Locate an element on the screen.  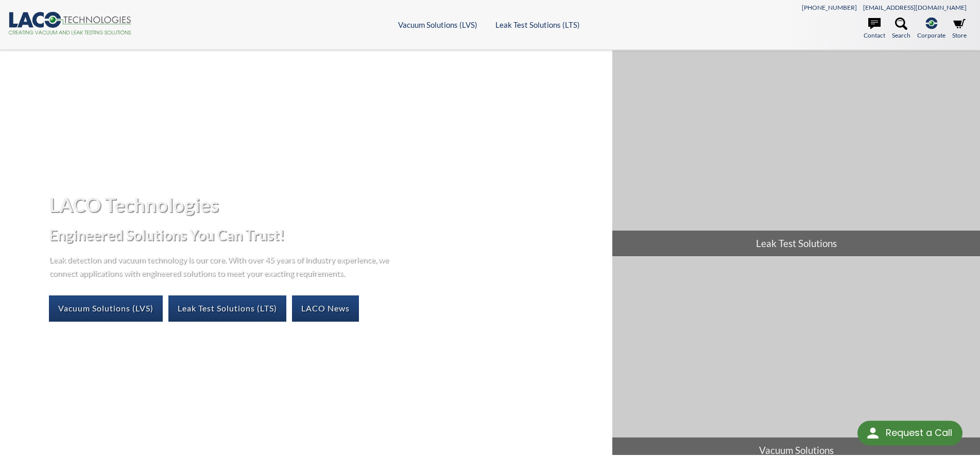
a: Contact is located at coordinates (875, 29).